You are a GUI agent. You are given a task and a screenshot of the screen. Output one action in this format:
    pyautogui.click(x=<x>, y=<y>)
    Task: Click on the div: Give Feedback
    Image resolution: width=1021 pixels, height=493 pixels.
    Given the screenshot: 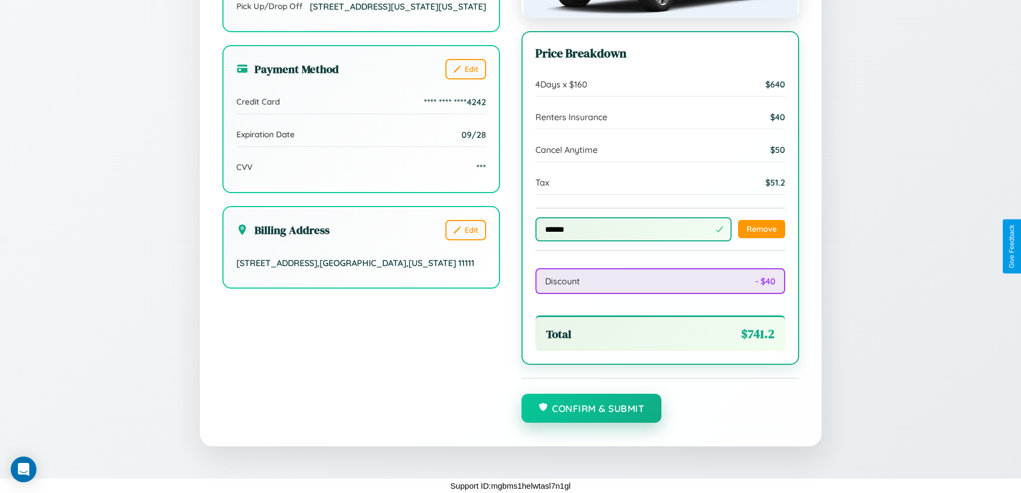 What is the action you would take?
    pyautogui.click(x=1012, y=246)
    